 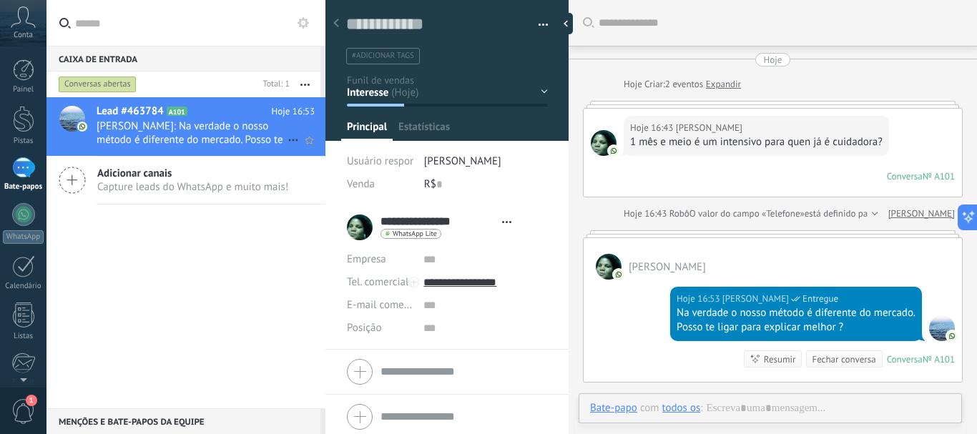 What do you see at coordinates (679, 213) in the screenshot?
I see `span: Robô` at bounding box center [679, 213].